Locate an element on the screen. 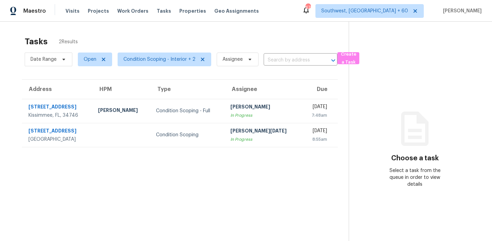 Image resolution: width=492 pixels, height=241 pixels. span: Create a Task is located at coordinates (348, 58).